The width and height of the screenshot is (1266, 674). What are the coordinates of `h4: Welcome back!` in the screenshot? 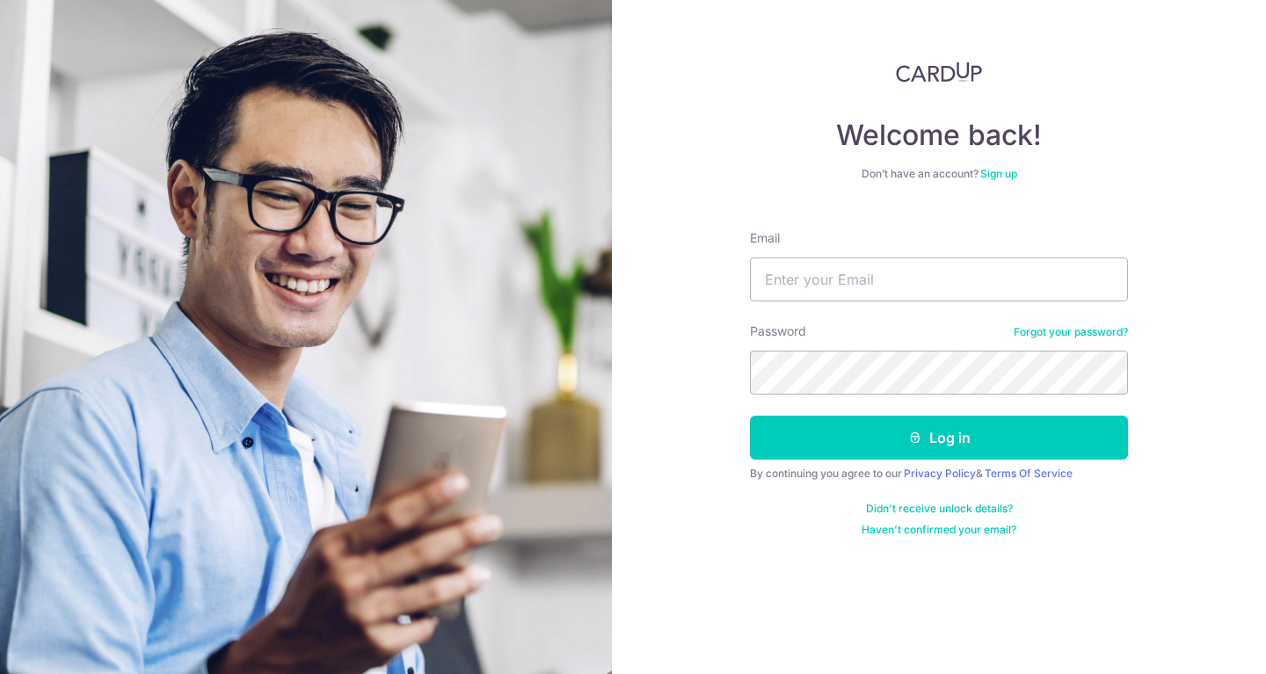 It's located at (939, 135).